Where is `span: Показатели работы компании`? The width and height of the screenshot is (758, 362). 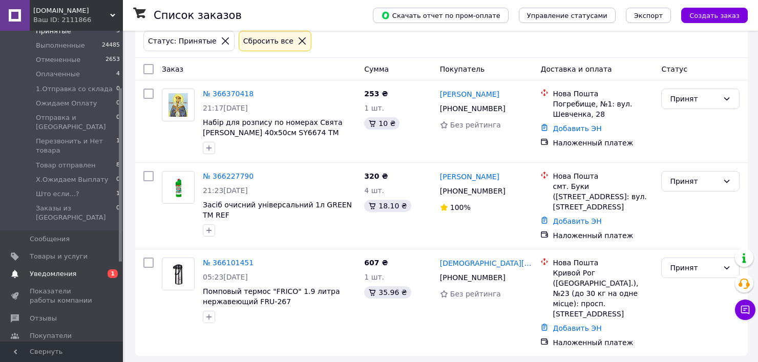
span: Показатели работы компании is located at coordinates (62, 296).